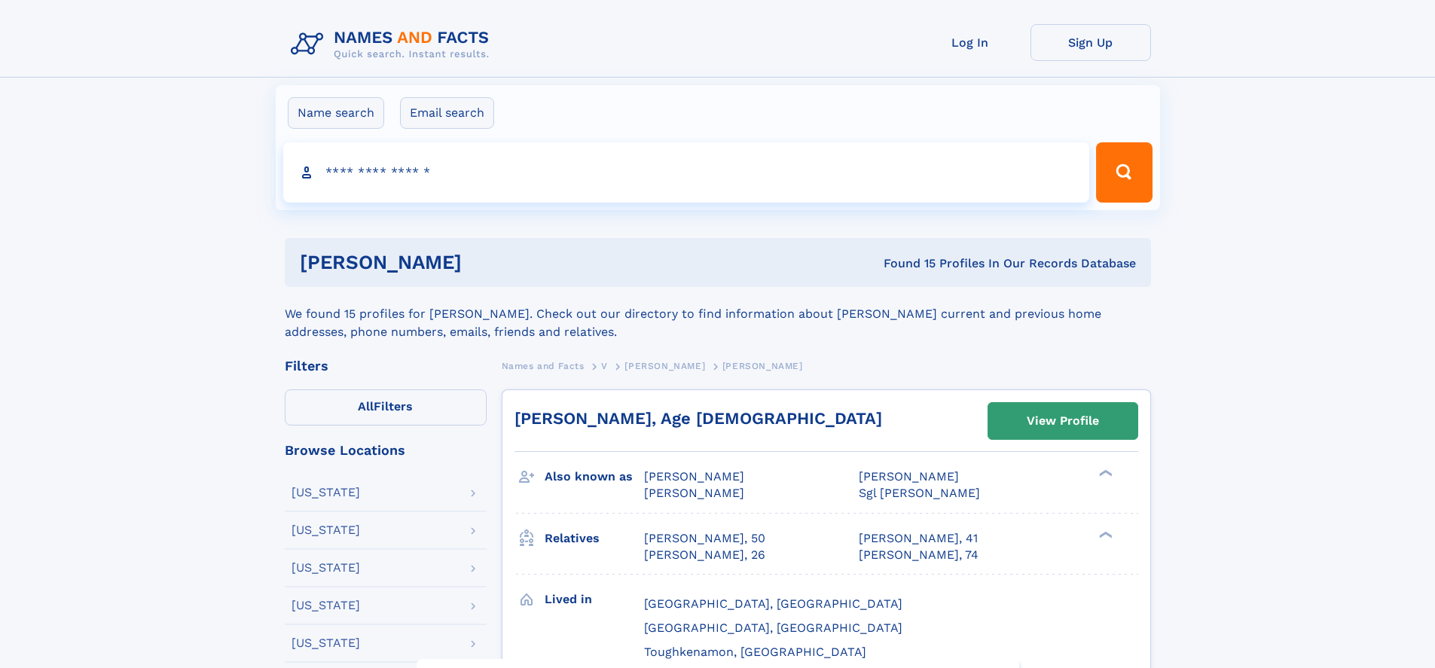 This screenshot has width=1435, height=668. Describe the element at coordinates (1124, 173) in the screenshot. I see `button: Search Button` at that location.